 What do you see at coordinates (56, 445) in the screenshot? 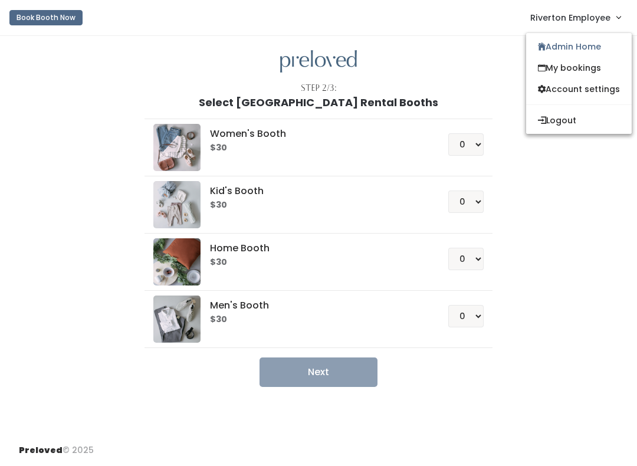
I see `div: © 2025` at bounding box center [56, 445].